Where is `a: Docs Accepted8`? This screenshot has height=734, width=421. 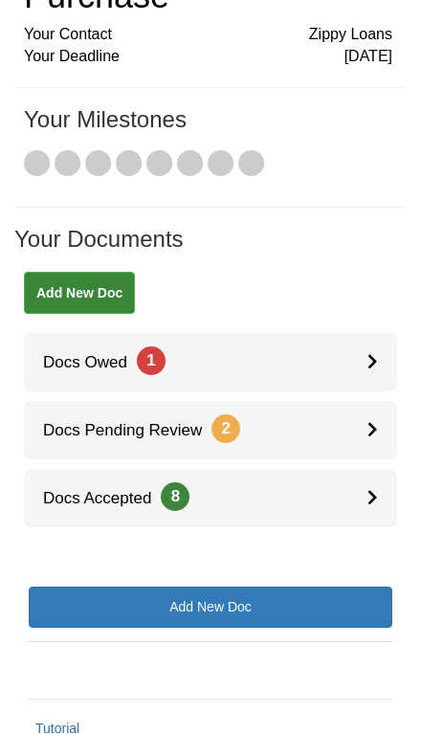 a: Docs Accepted8 is located at coordinates (210, 498).